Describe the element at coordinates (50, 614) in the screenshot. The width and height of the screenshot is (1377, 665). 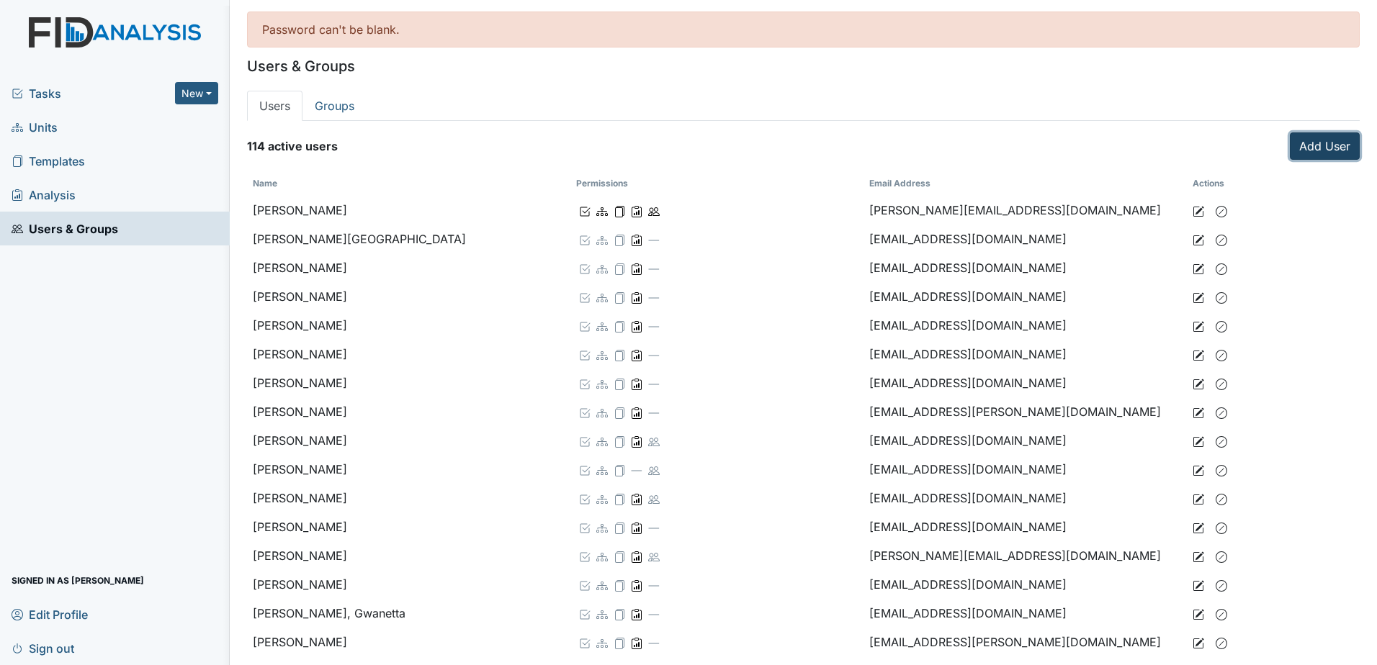
I see `span: Edit Profile` at that location.